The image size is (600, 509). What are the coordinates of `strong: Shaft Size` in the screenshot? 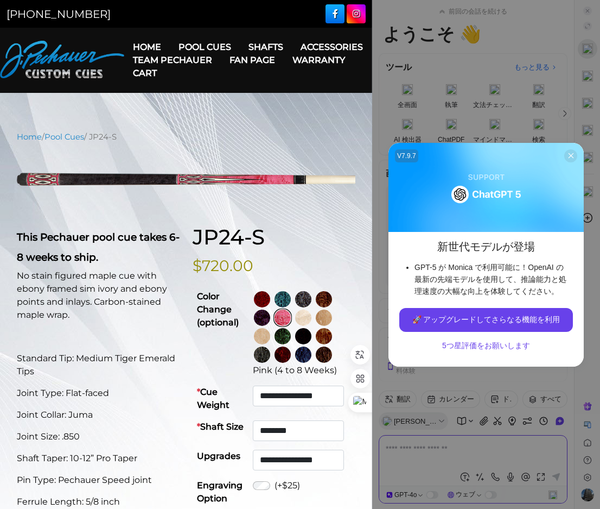 It's located at (220, 426).